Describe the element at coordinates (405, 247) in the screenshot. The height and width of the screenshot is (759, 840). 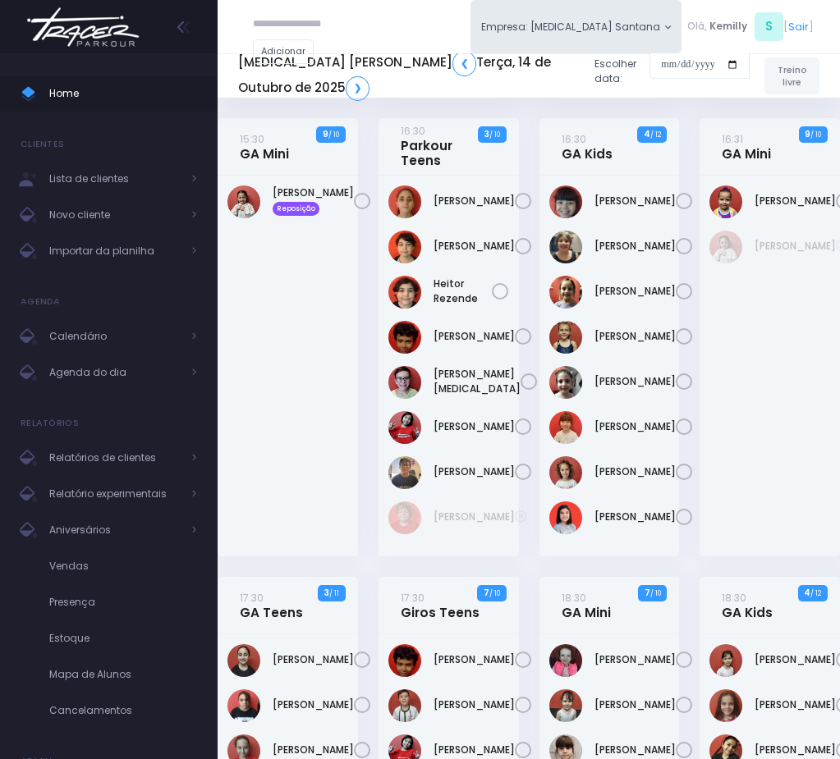
I see `img: Arthur Rezende Chemin` at that location.